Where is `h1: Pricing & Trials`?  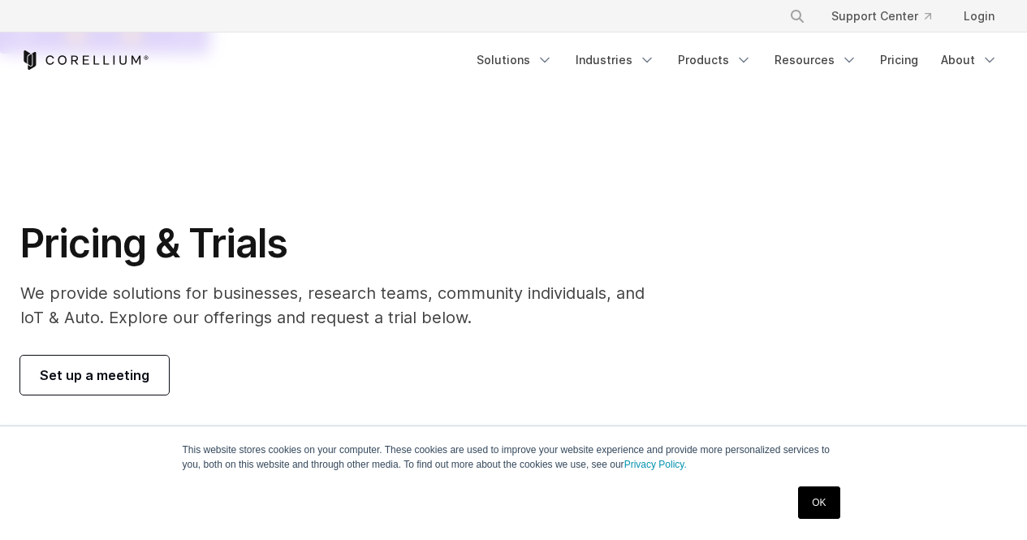 h1: Pricing & Trials is located at coordinates (344, 244).